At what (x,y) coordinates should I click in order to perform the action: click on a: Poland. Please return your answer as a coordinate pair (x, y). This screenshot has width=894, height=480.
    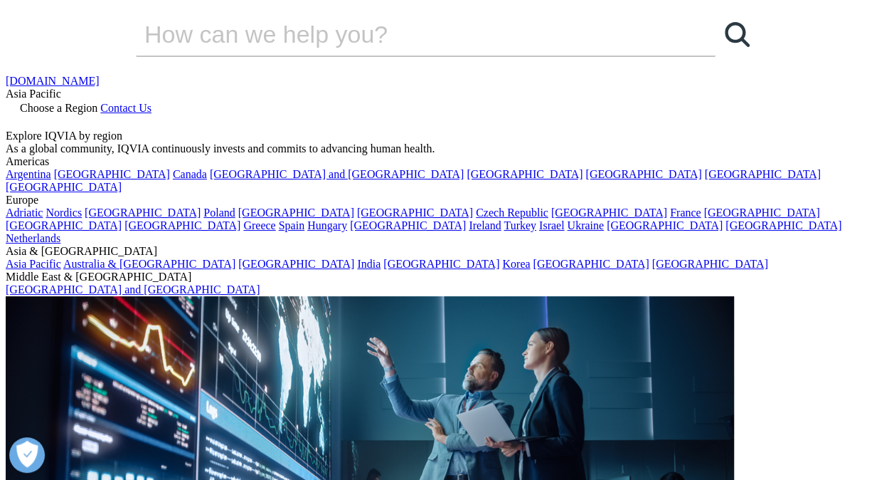
    Looking at the image, I should click on (219, 212).